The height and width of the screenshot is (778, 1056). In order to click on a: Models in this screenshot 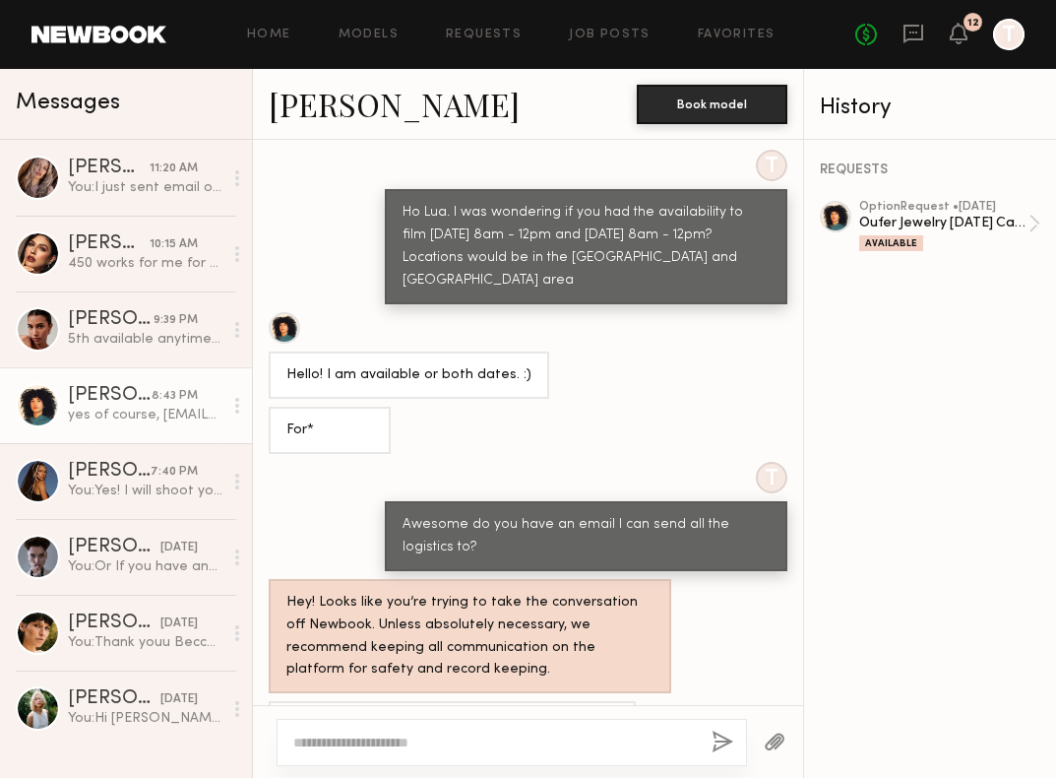, I will do `click(368, 34)`.